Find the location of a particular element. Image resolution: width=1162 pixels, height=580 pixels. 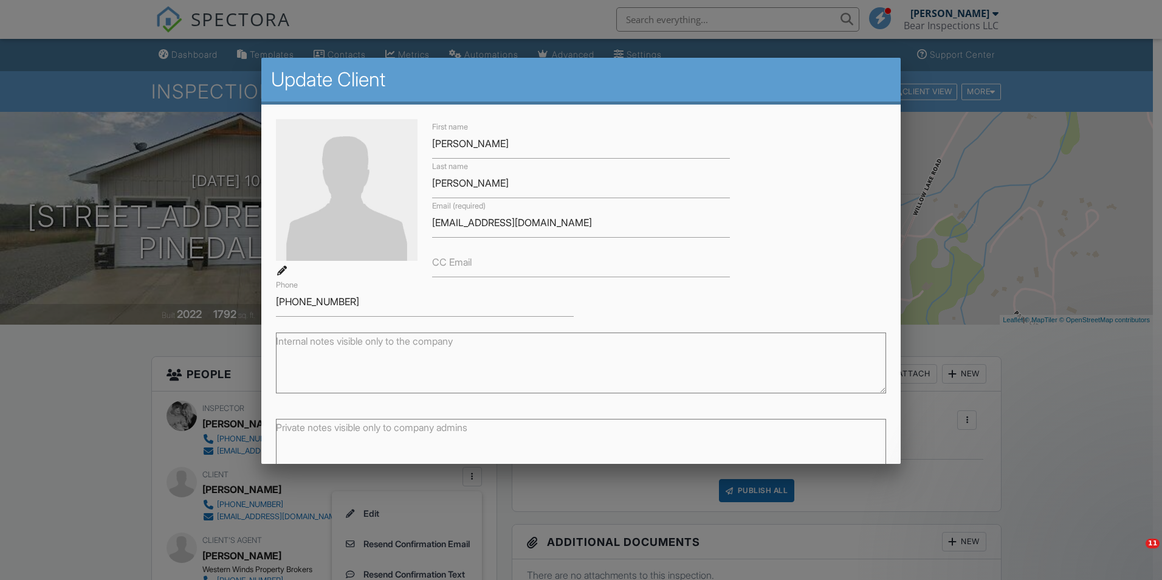

label: First name is located at coordinates (450, 127).